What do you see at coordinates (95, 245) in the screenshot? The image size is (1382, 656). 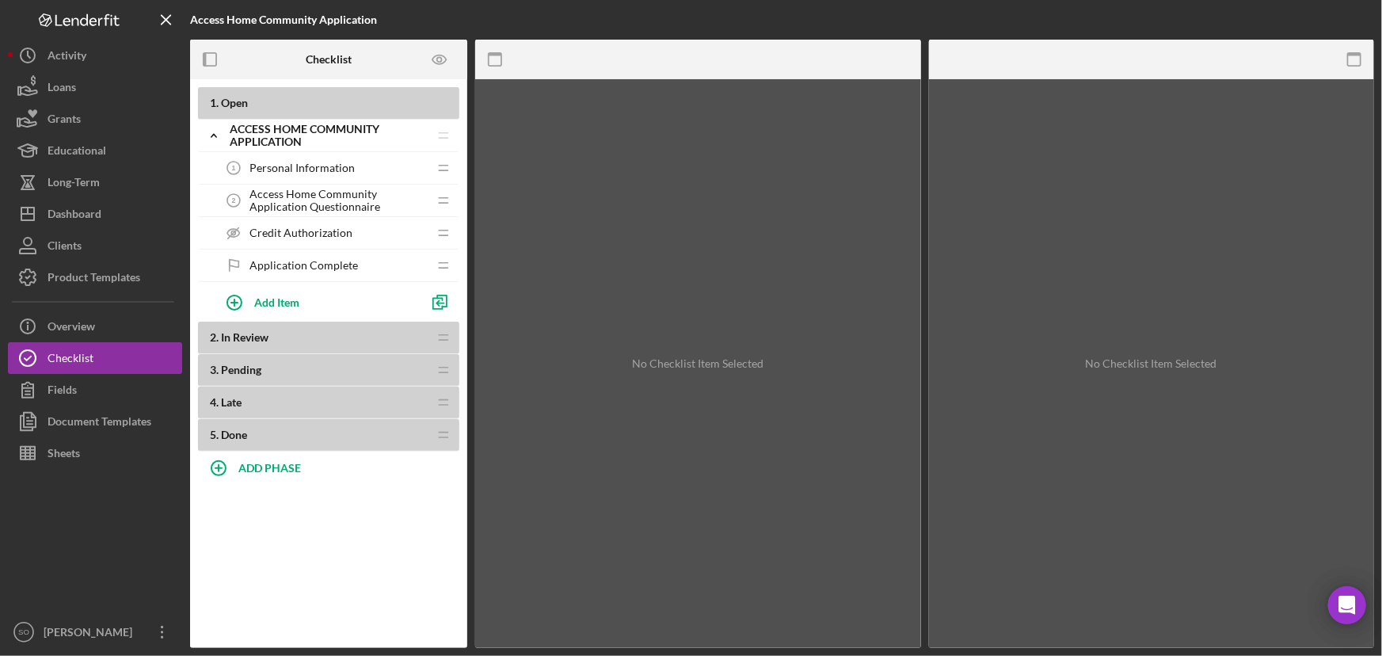 I see `a: Clients` at bounding box center [95, 245].